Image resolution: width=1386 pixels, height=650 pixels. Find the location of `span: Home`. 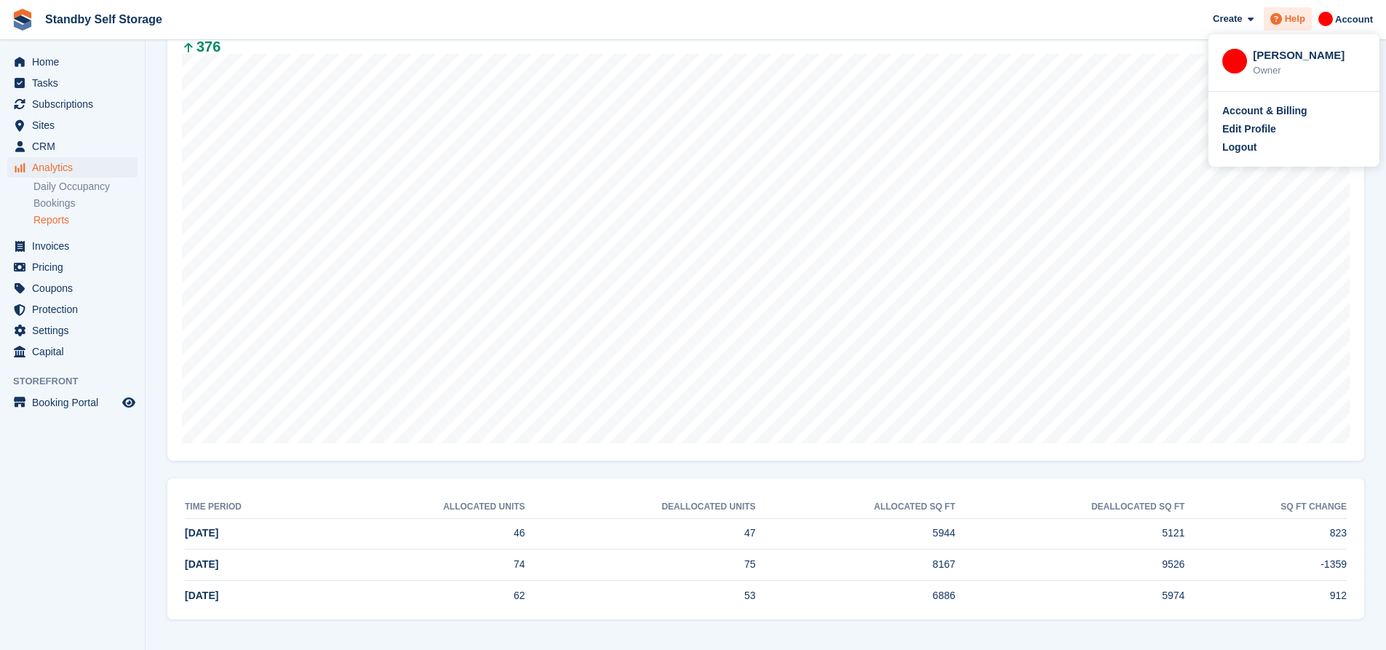

span: Home is located at coordinates (76, 62).